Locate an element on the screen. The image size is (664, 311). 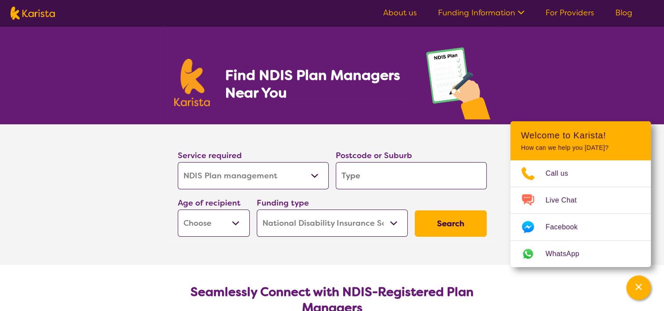
img: plan-management is located at coordinates (458, 86).